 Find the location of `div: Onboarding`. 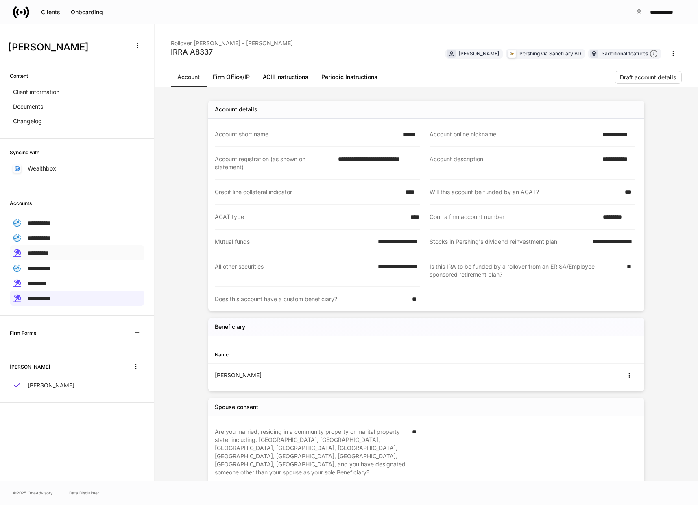

div: Onboarding is located at coordinates (87, 12).